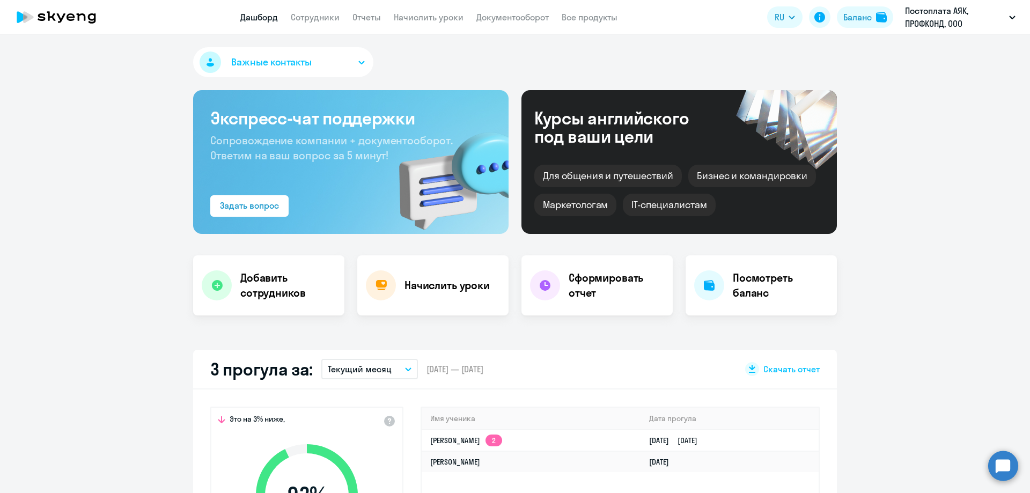 The width and height of the screenshot is (1030, 493). What do you see at coordinates (864, 17) in the screenshot?
I see `button: Балансbalance` at bounding box center [864, 17].